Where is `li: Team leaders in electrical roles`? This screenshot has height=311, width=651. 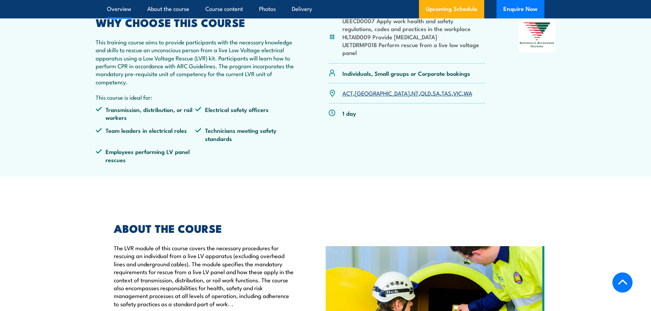 li: Team leaders in electrical roles is located at coordinates (146, 134).